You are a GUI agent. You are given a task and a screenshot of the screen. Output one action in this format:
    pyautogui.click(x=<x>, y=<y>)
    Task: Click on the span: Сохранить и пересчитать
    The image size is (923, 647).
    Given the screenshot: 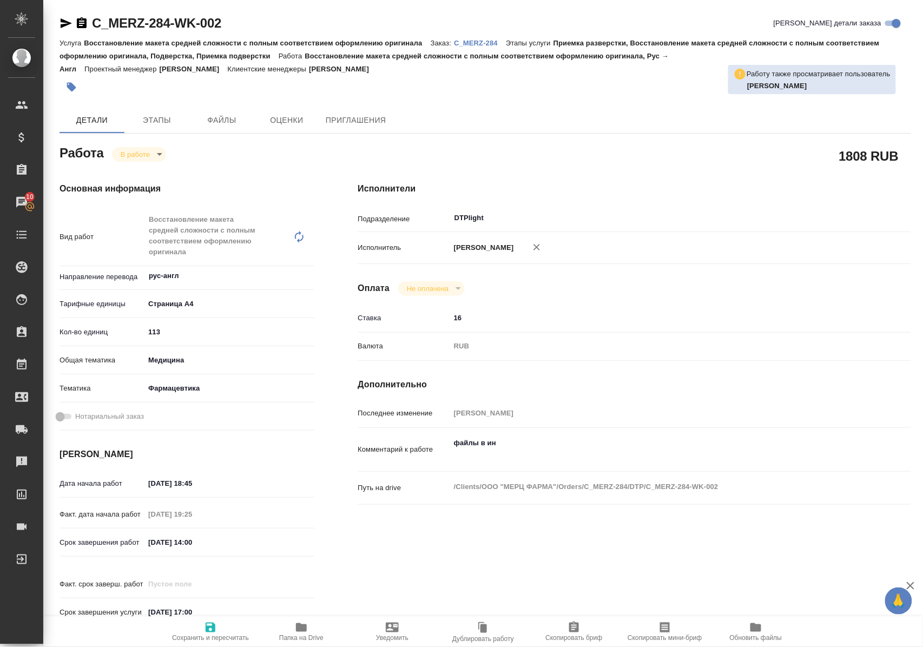 What is the action you would take?
    pyautogui.click(x=210, y=638)
    